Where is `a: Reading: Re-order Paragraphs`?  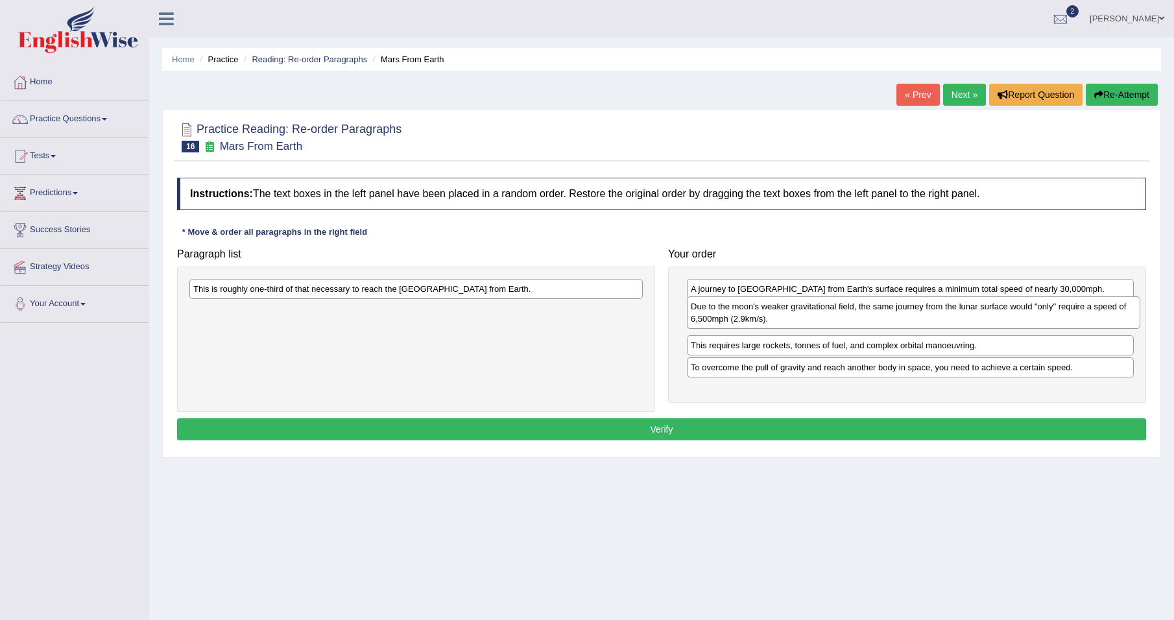
a: Reading: Re-order Paragraphs is located at coordinates (309, 59).